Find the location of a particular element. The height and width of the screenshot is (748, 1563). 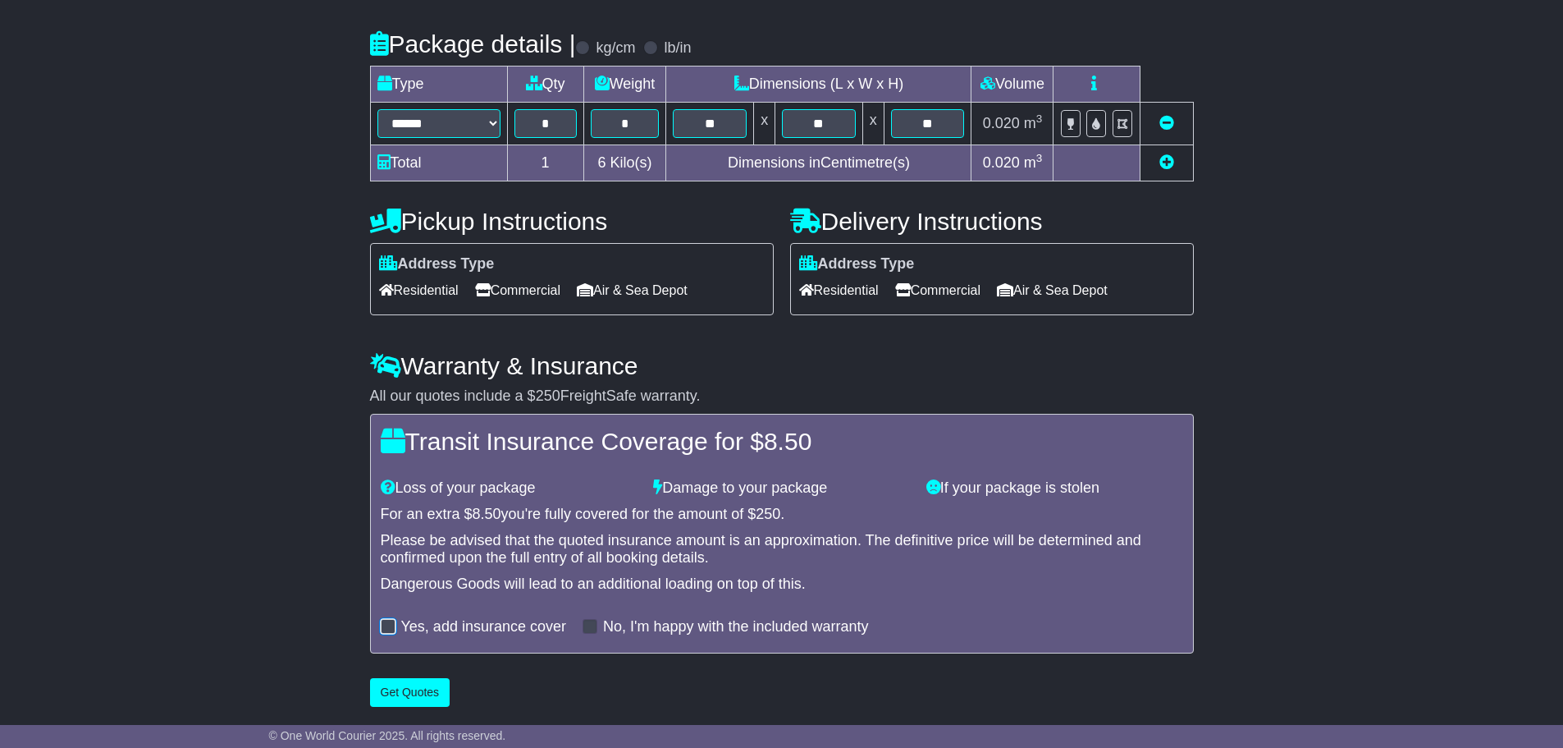

label: kg/cm is located at coordinates (615, 48).